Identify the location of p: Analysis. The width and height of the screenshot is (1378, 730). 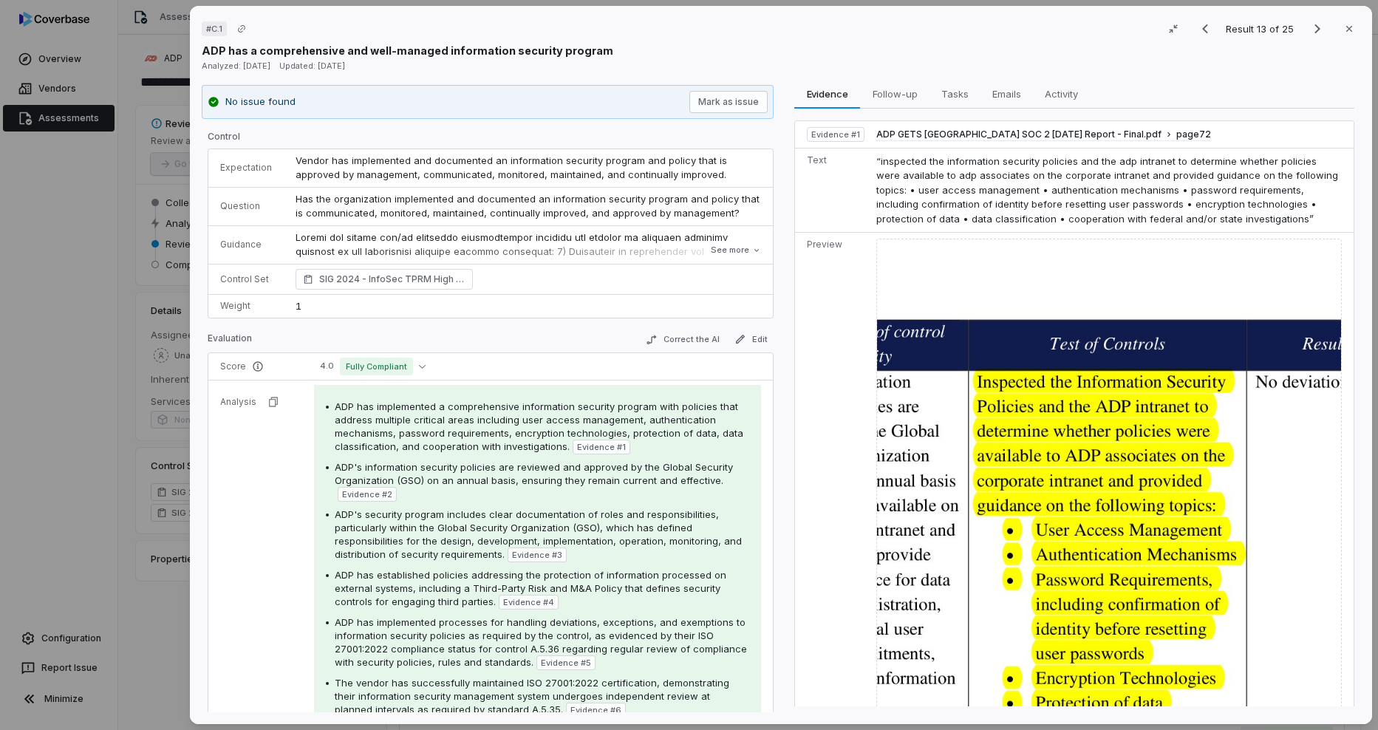
(238, 402).